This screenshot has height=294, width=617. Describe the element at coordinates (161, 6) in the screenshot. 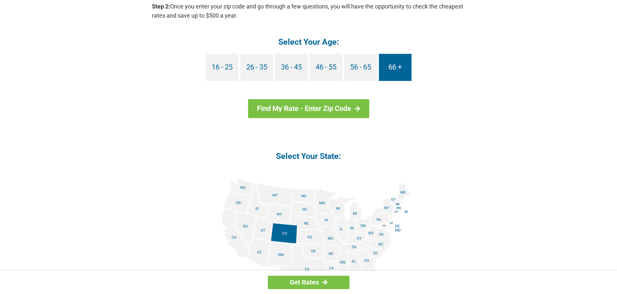

I see `b: Step 2:` at that location.